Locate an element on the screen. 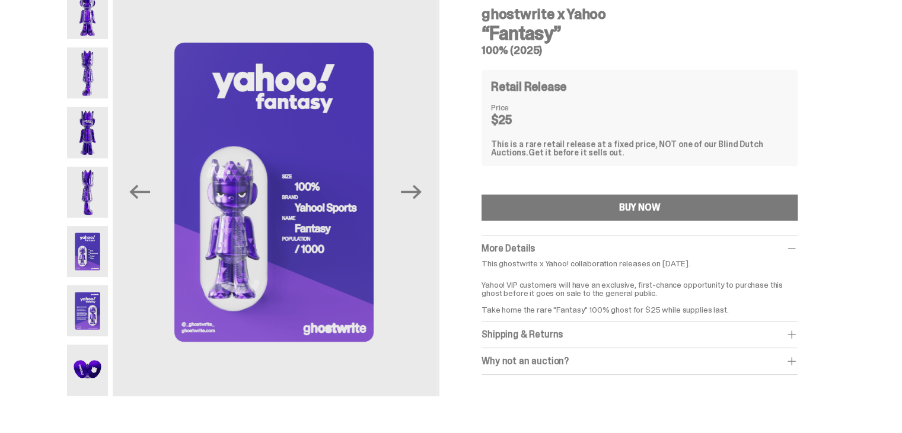 Image resolution: width=902 pixels, height=433 pixels. div: Shipping & Returns is located at coordinates (639, 334).